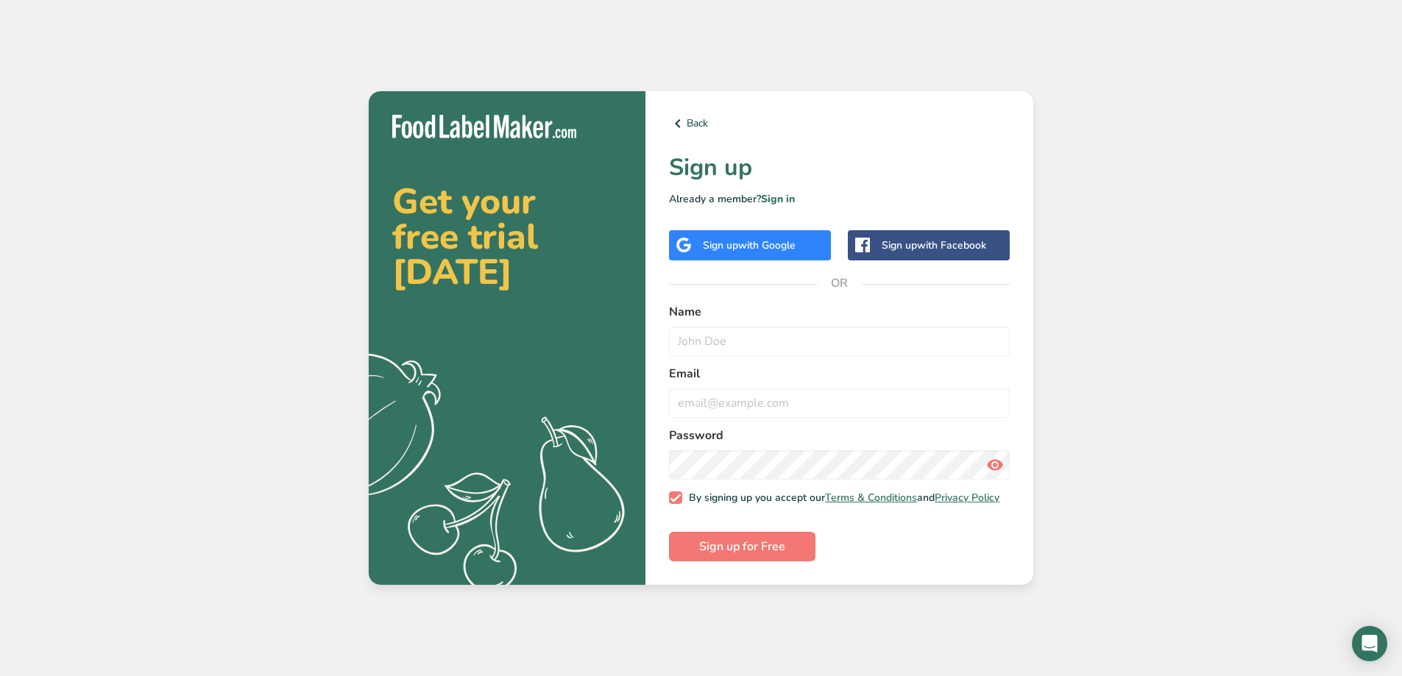  What do you see at coordinates (839, 168) in the screenshot?
I see `h1: Sign up` at bounding box center [839, 168].